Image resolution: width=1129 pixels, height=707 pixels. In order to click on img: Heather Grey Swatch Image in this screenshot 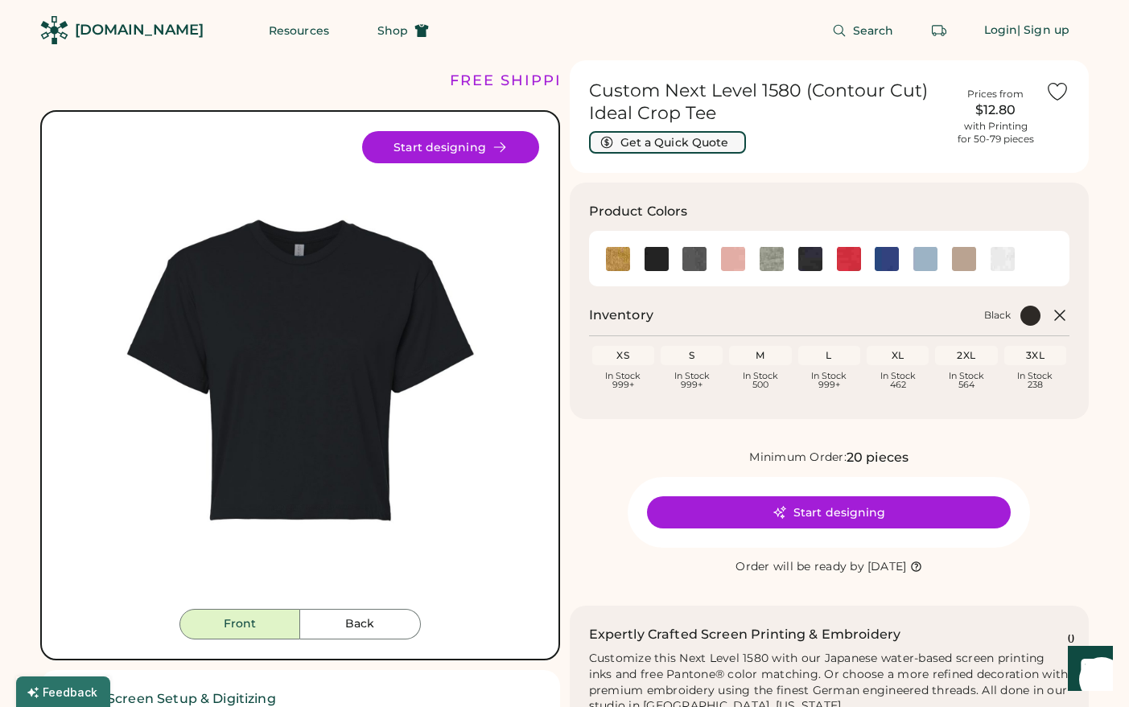, I will do `click(772, 259)`.